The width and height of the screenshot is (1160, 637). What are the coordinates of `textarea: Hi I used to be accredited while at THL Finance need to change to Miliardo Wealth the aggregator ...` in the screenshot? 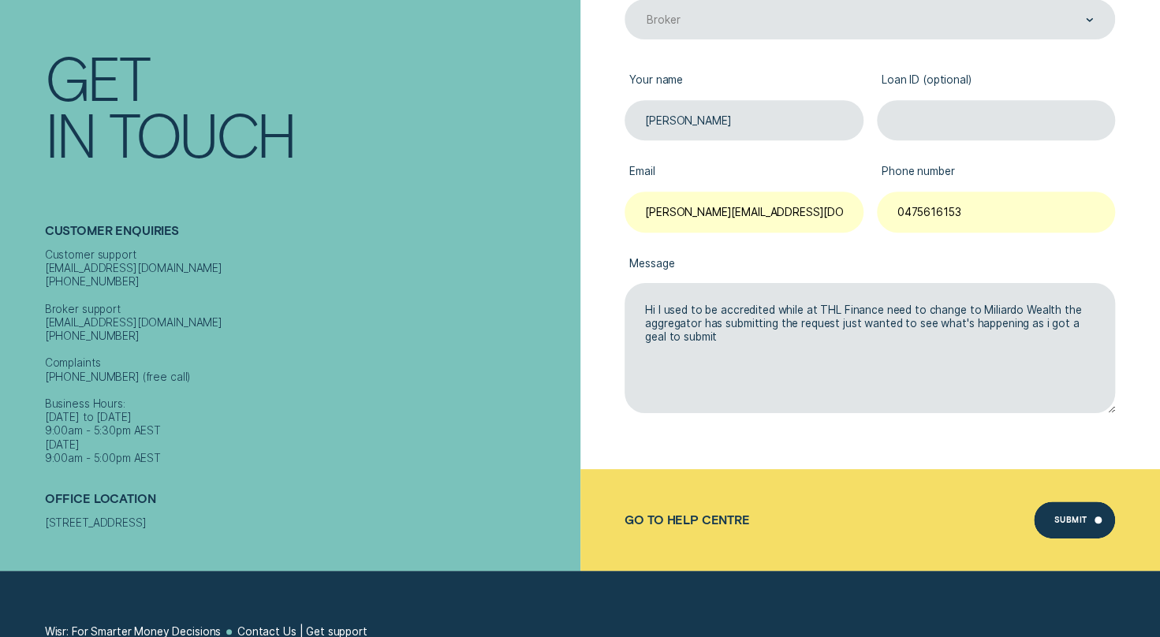 It's located at (870, 348).